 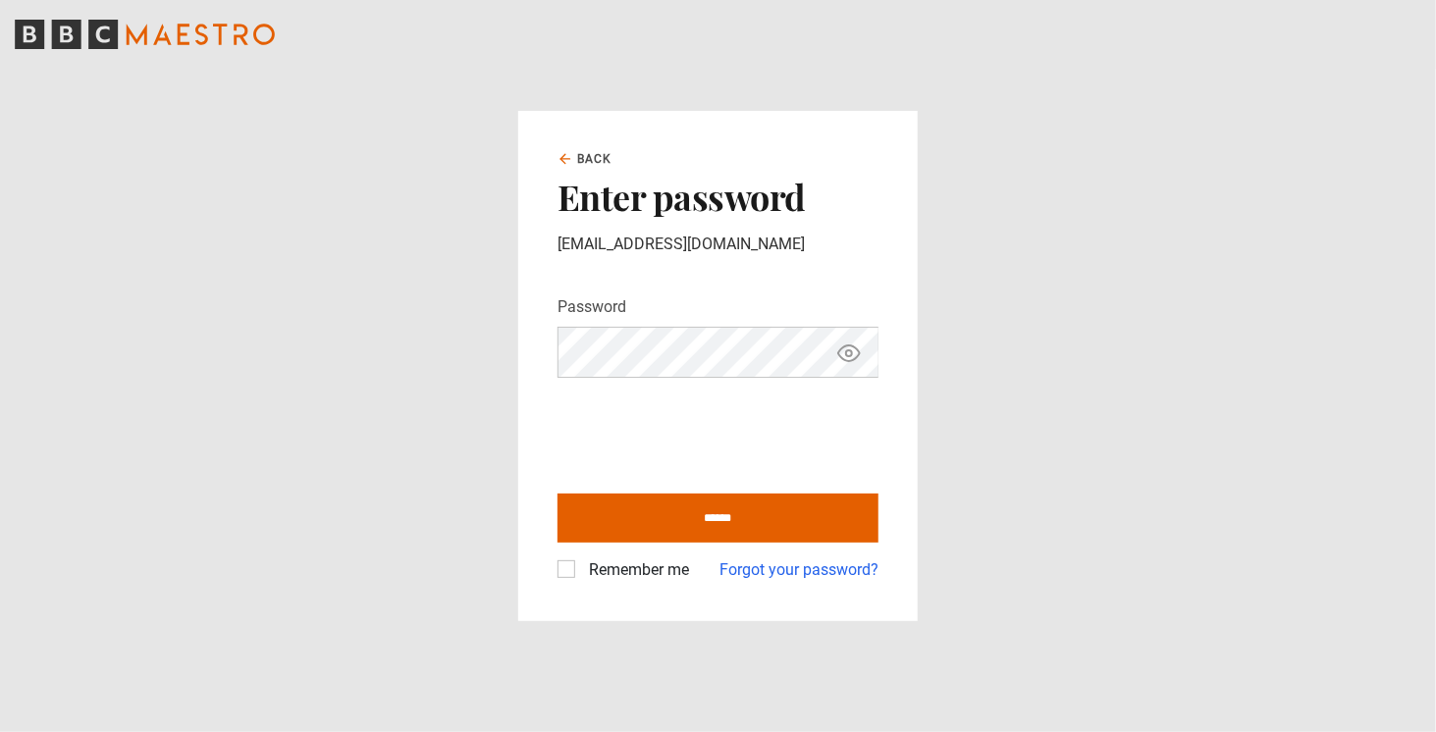 I want to click on label: Remember me, so click(x=635, y=570).